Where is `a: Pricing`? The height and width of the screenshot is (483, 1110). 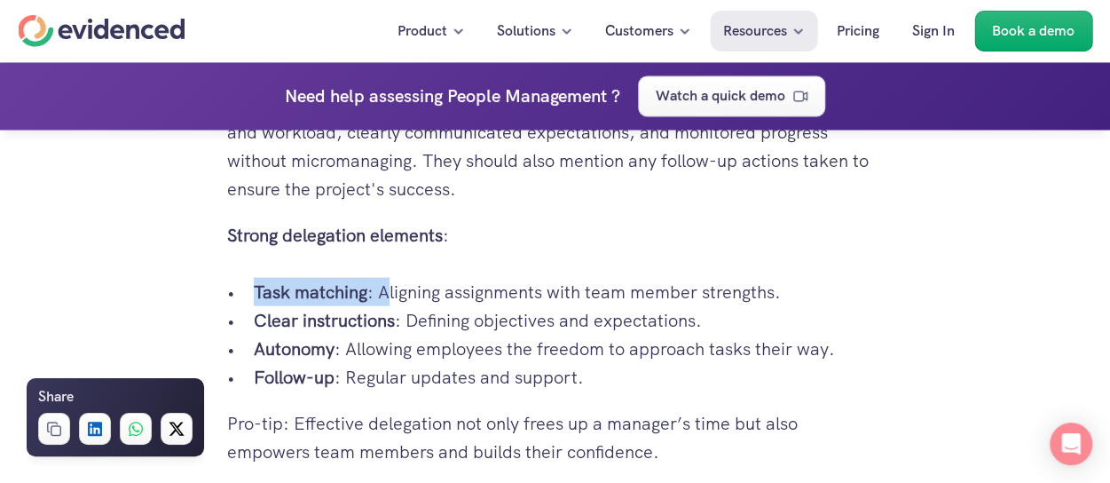
a: Pricing is located at coordinates (858, 31).